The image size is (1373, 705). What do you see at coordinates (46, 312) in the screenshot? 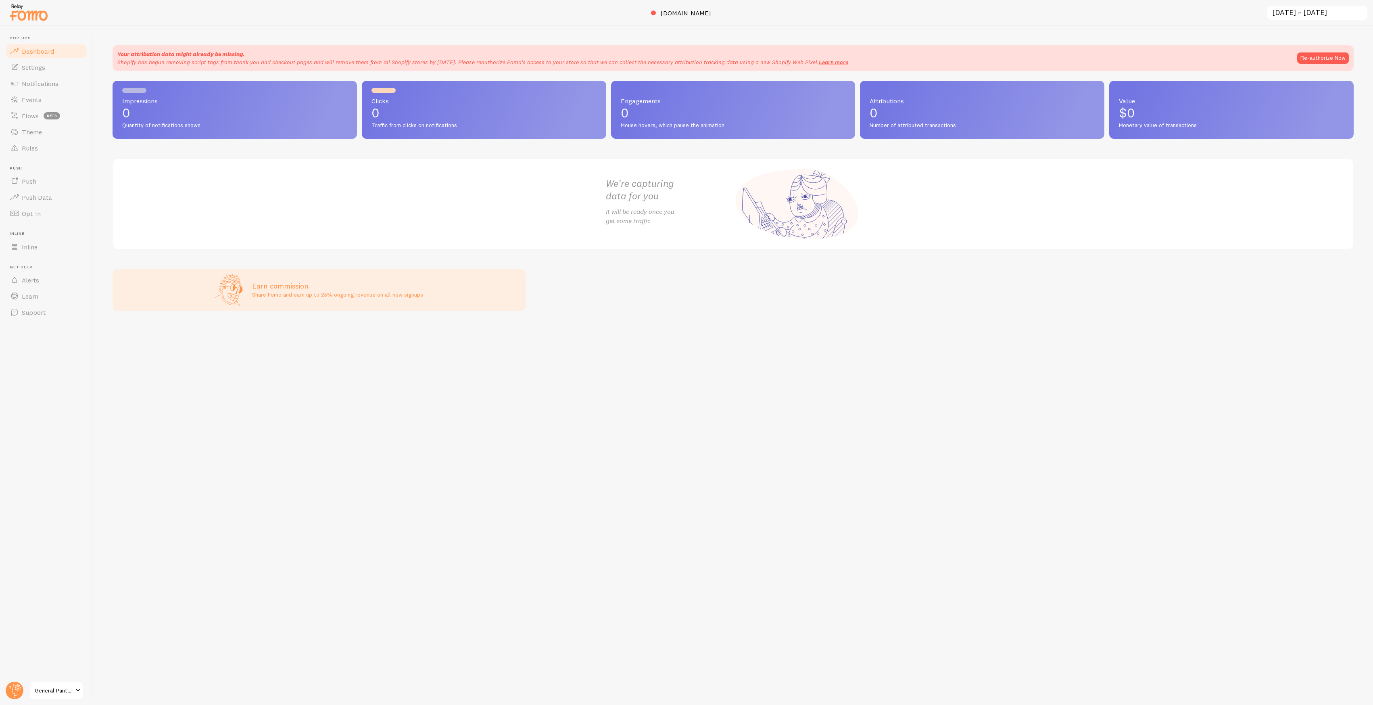
I see `a: Support` at bounding box center [46, 312].